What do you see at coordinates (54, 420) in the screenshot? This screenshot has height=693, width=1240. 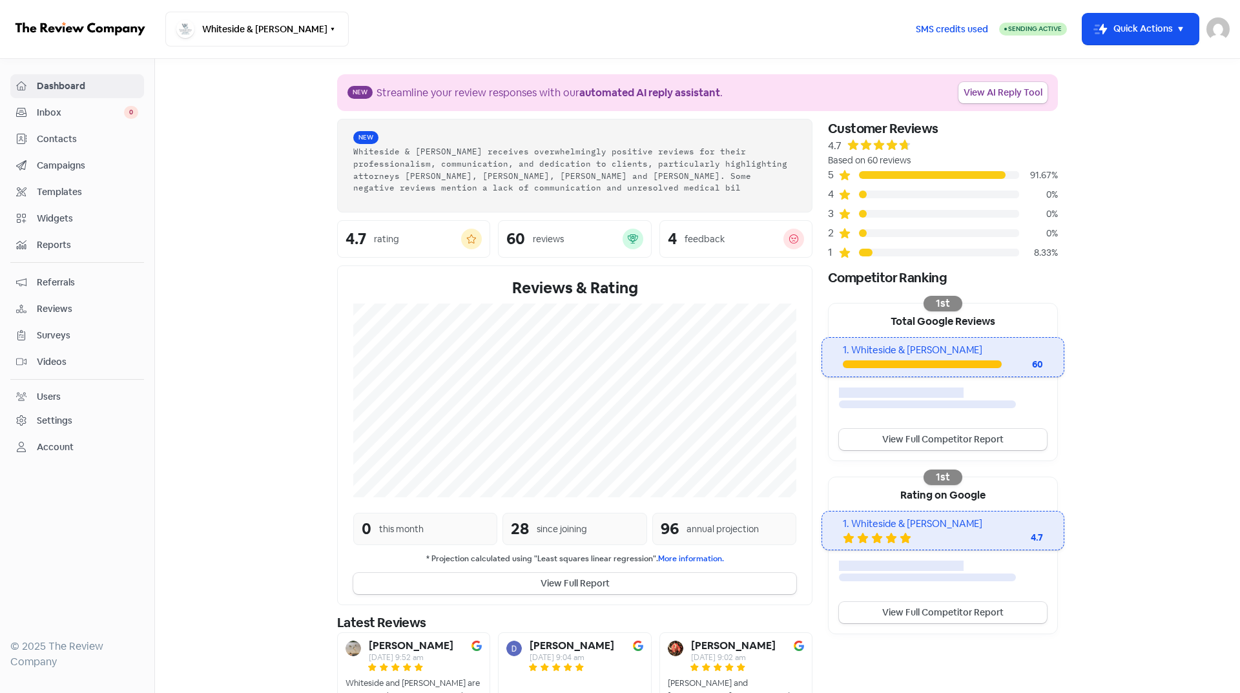 I see `div: Settings` at bounding box center [54, 420].